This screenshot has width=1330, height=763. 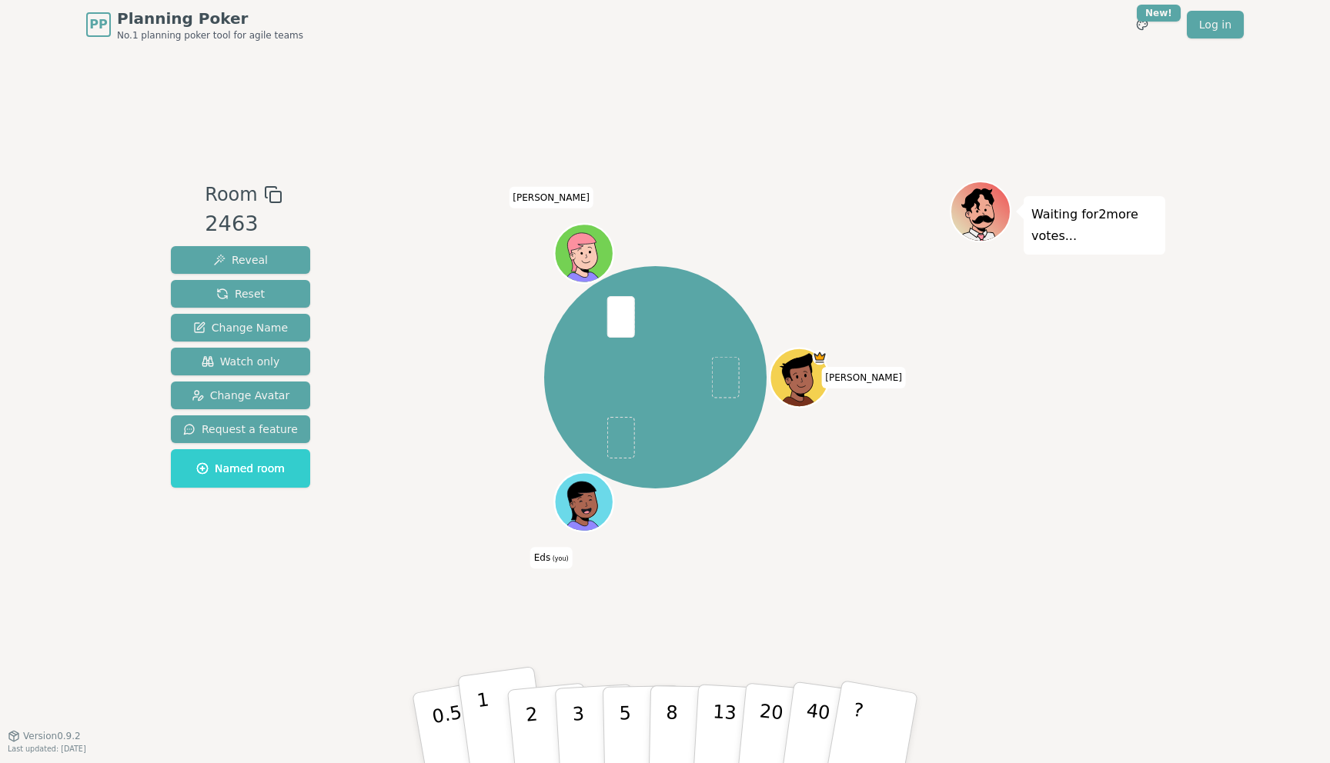 I want to click on div: 2463, so click(x=243, y=224).